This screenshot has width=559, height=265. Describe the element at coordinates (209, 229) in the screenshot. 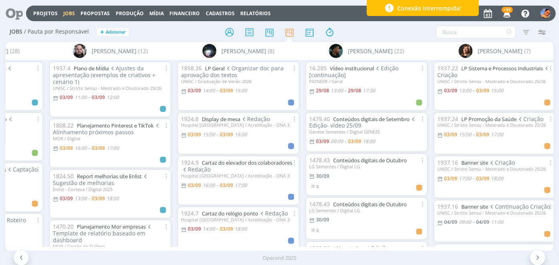

I see `14:00` at that location.